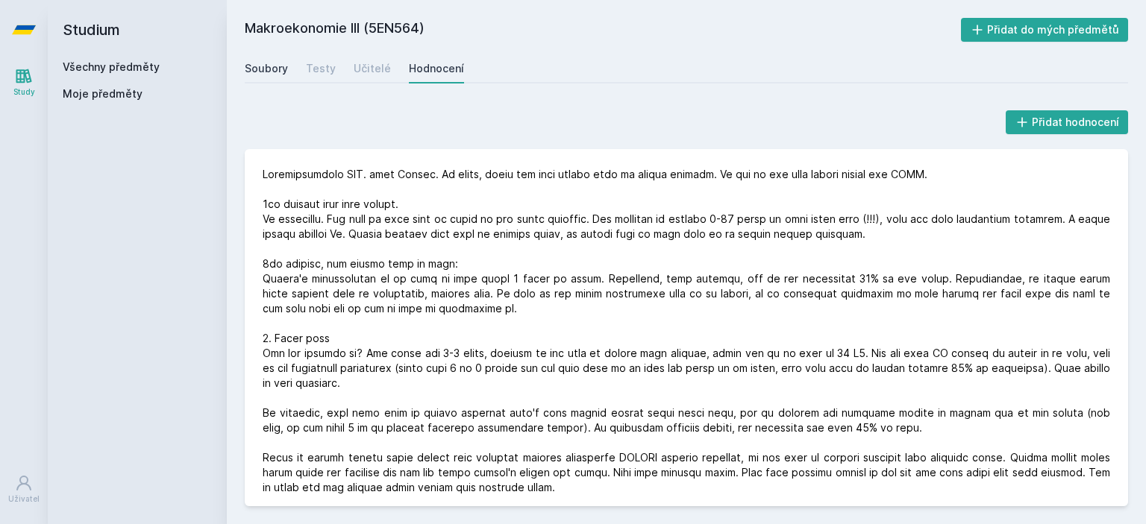  What do you see at coordinates (24, 499) in the screenshot?
I see `div: Uživatel` at bounding box center [24, 499].